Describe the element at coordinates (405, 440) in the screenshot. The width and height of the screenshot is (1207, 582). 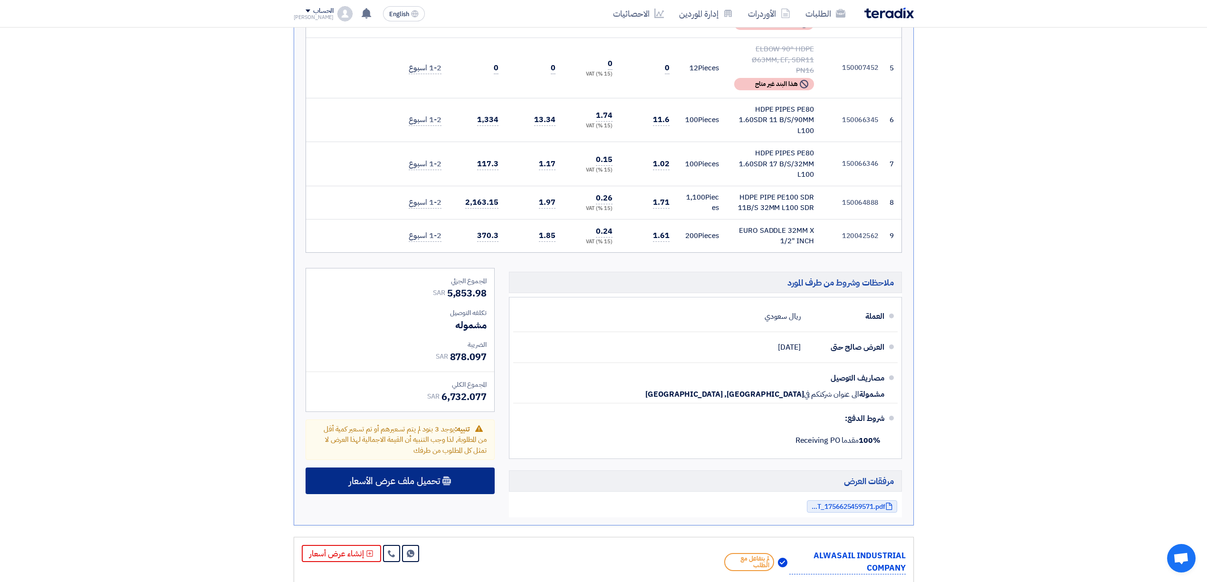
I see `span: يوجد 3 بنود لم يتم تسعيرهم أو تم تسعير كمية أقل من المطلوبة, لذا وجب التنبيه أن القيمة الاجمالية ...` at that location.